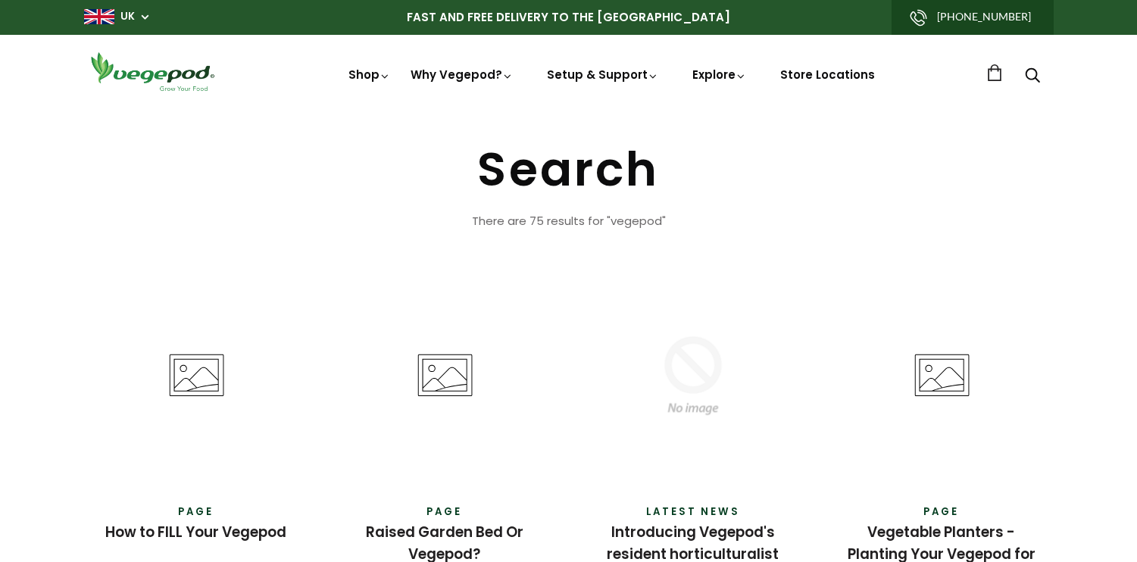 The width and height of the screenshot is (1137, 562). I want to click on a: Store Locations, so click(827, 74).